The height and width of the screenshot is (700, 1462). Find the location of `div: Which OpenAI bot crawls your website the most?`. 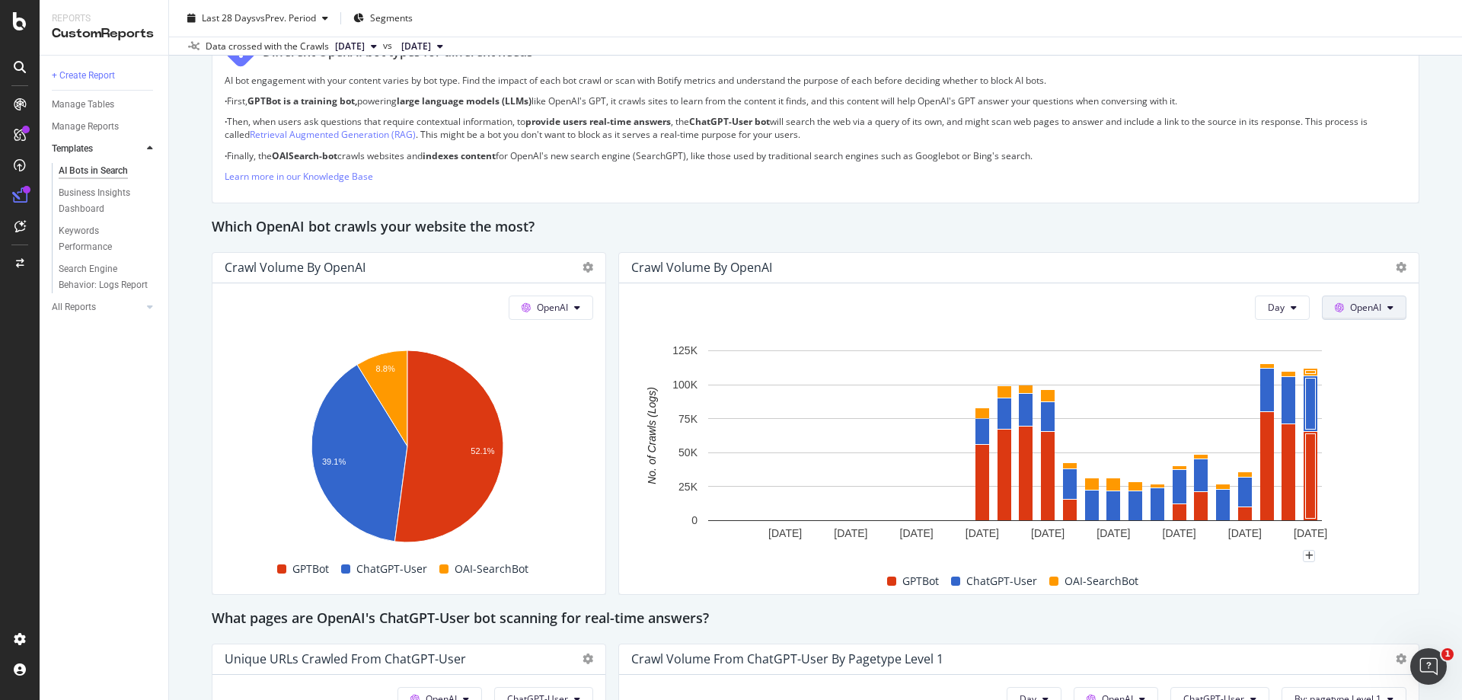

div: Which OpenAI bot crawls your website the most? is located at coordinates (815, 228).